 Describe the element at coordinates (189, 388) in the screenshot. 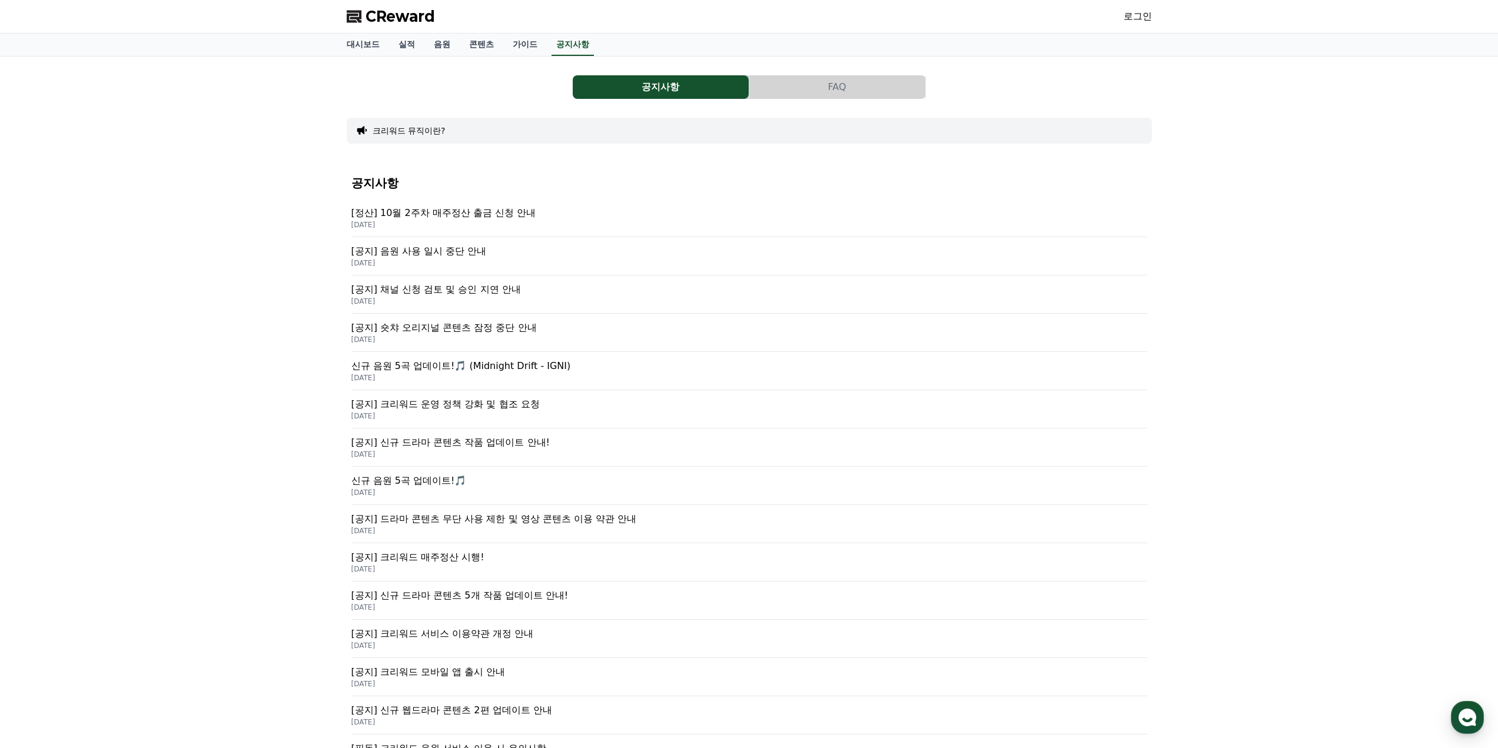

I see `a: 설정` at that location.